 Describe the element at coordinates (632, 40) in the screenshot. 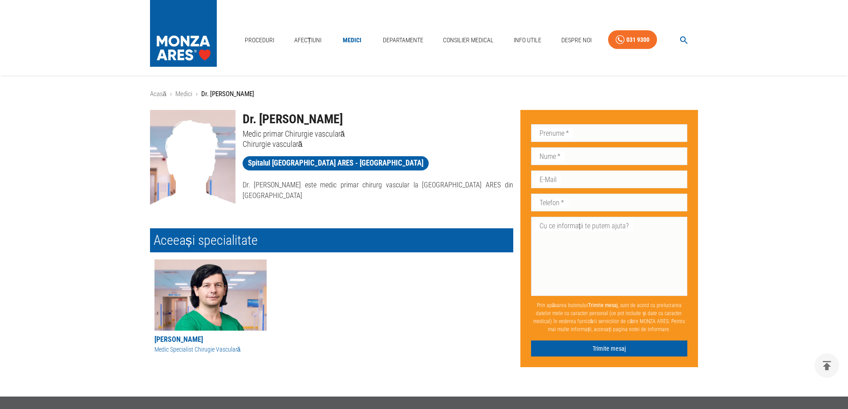

I see `a: 031 9300` at that location.